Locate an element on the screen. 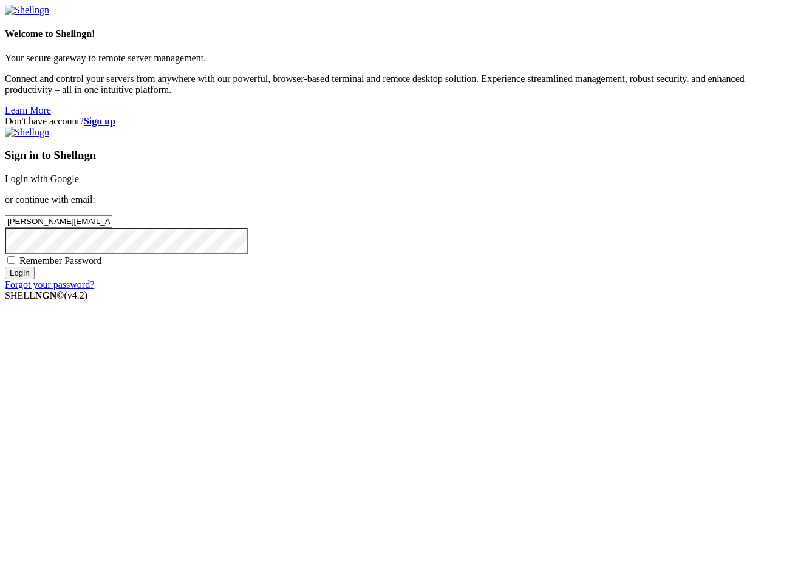  span: 4.2.0 is located at coordinates (76, 295).